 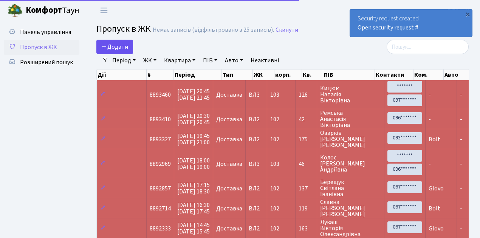 I want to click on span: 8893327, so click(x=160, y=139).